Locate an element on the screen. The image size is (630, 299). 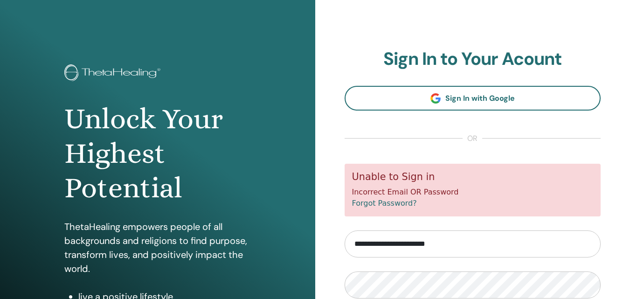
h1: Unlock Your Highest Potential is located at coordinates (158, 153).